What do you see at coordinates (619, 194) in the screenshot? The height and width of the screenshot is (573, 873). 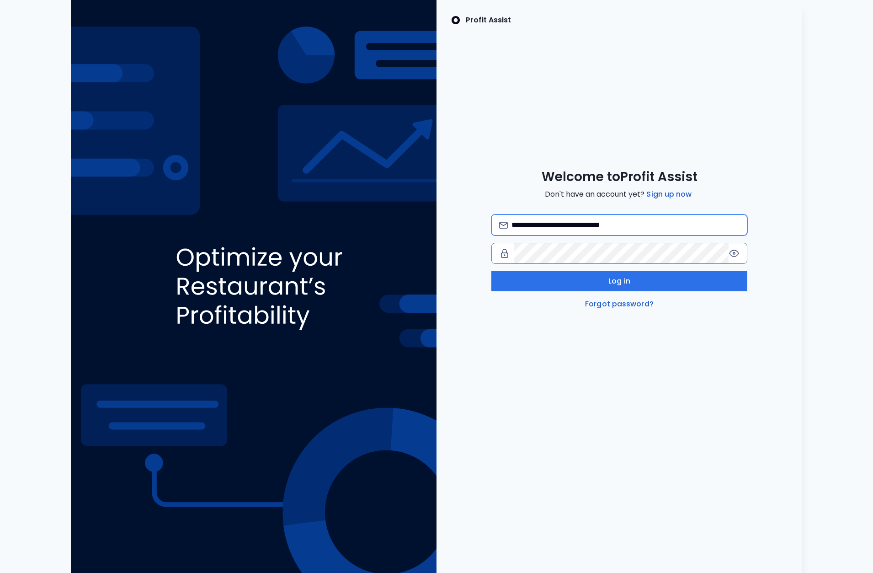 I see `span: Don't have an account yet?` at bounding box center [619, 194].